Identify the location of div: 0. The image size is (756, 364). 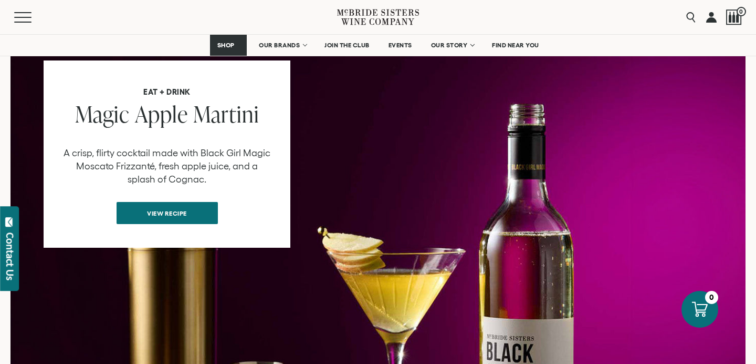
(712, 297).